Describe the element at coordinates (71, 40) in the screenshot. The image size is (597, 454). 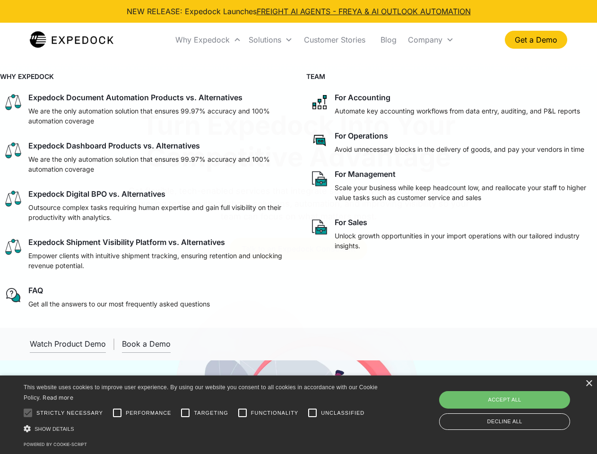
I see `img: Expedock Logo` at that location.